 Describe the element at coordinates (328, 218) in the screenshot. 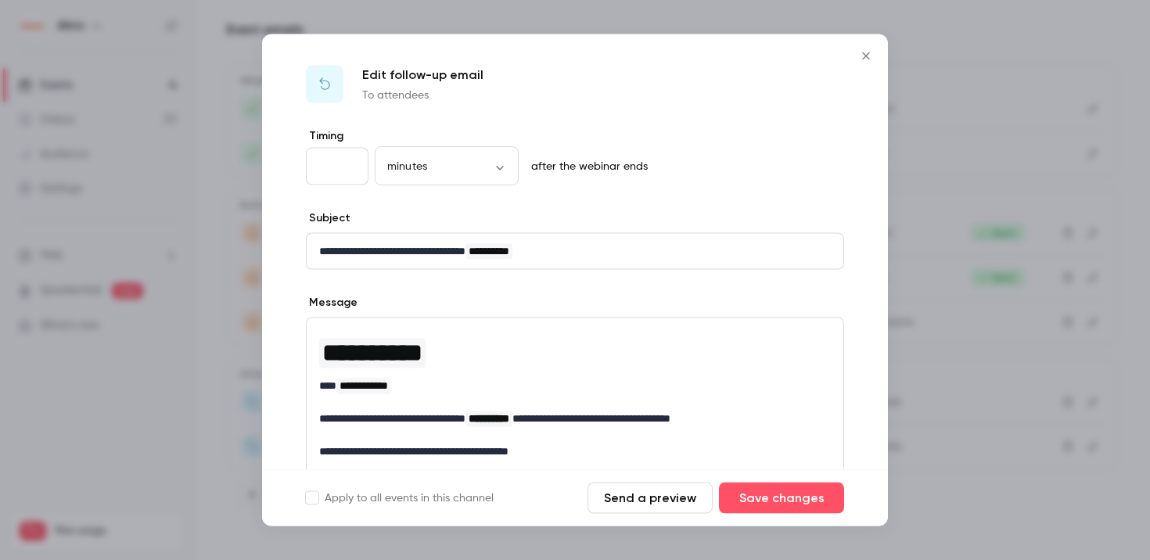

I see `label: Subject` at that location.